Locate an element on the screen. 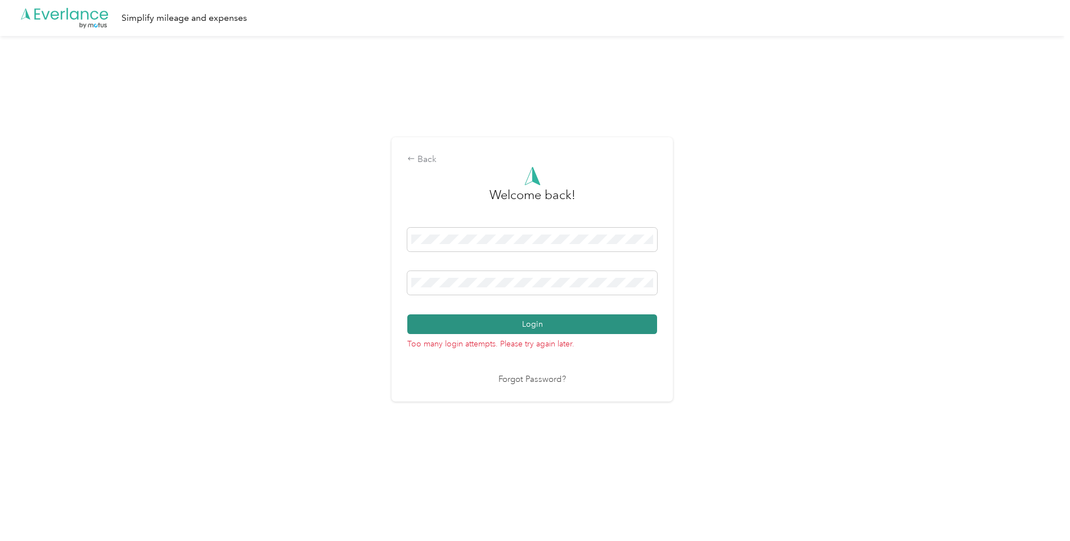  a: Forgot Password? is located at coordinates (532, 380).